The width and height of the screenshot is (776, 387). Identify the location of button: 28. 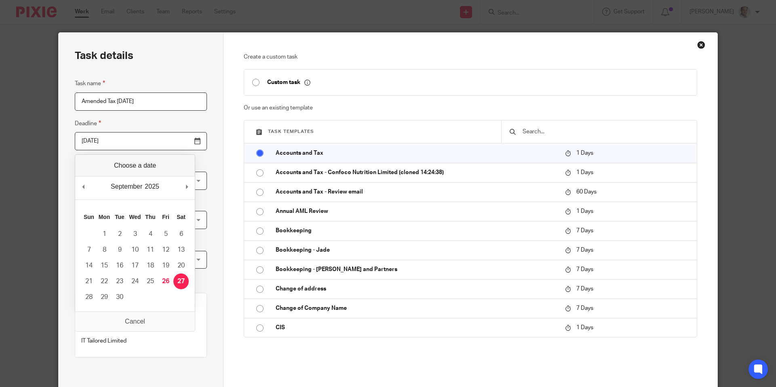
(89, 297).